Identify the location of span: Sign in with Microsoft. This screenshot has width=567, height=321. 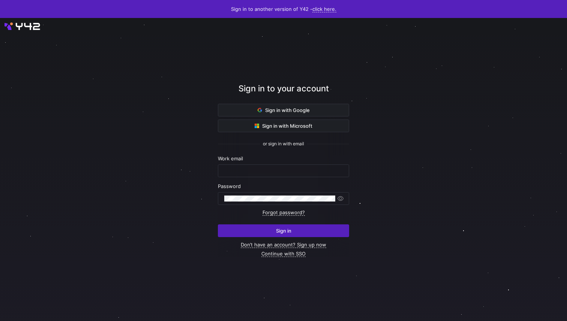
(283, 126).